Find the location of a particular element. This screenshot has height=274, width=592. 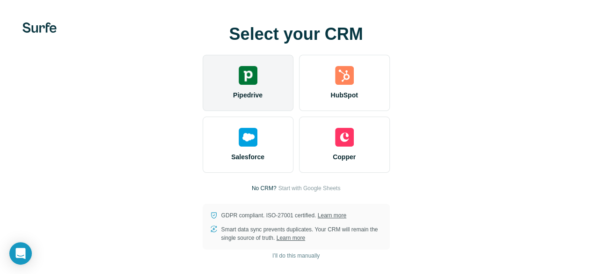

img: salesforce's logo is located at coordinates (248, 137).